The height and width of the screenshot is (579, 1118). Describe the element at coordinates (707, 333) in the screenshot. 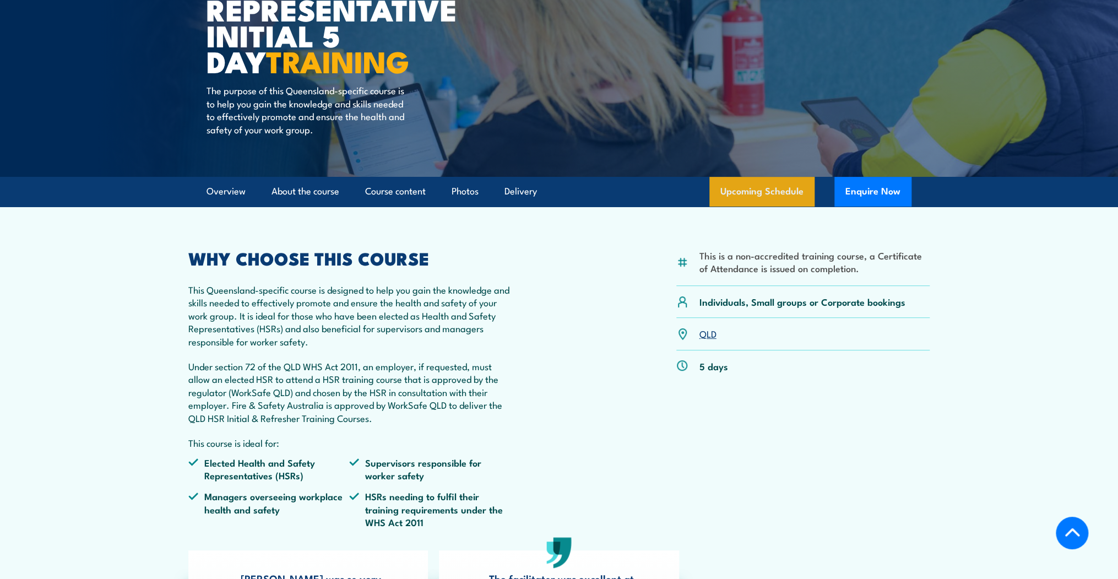

I see `a: QLD` at that location.